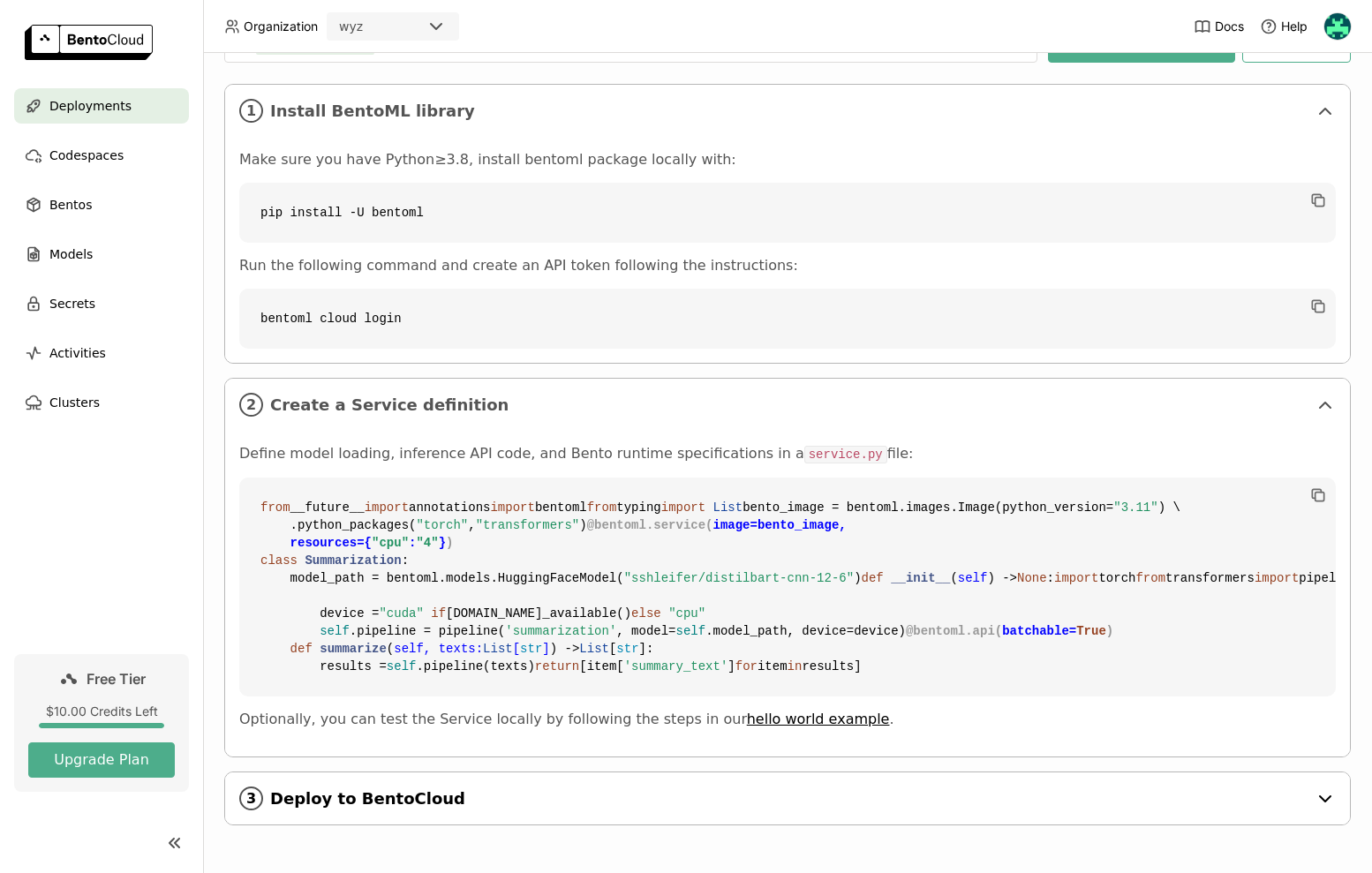  What do you see at coordinates (352, 561) in the screenshot?
I see `span: Summarization` at bounding box center [352, 561].